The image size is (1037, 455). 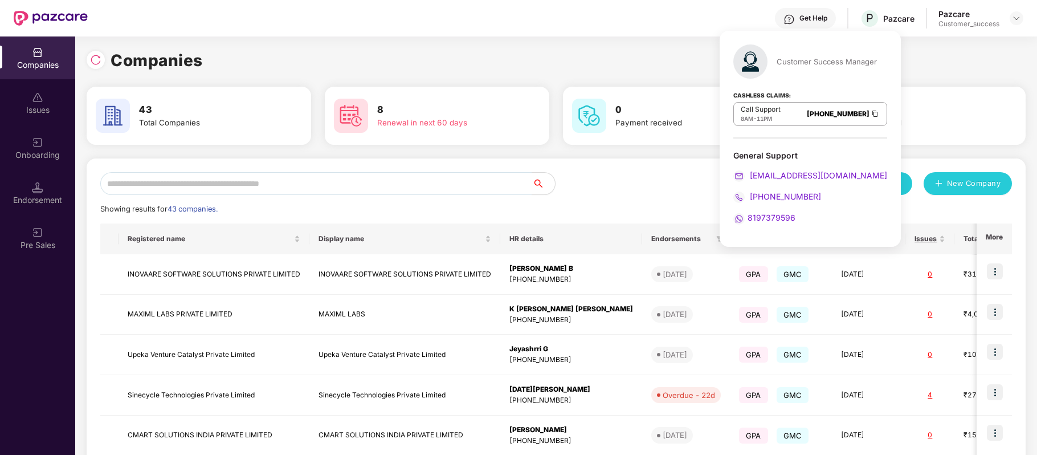 What do you see at coordinates (930, 239) in the screenshot?
I see `th: Issues` at bounding box center [930, 239].